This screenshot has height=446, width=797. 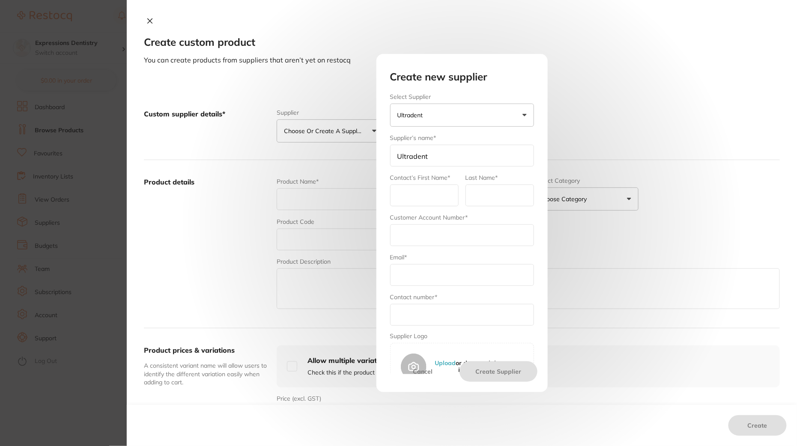 I want to click on img: Supplier Photo, so click(x=414, y=367).